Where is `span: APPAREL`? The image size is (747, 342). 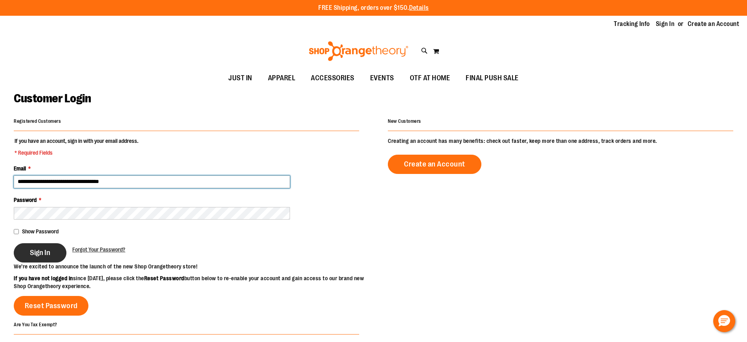 span: APPAREL is located at coordinates (282, 78).